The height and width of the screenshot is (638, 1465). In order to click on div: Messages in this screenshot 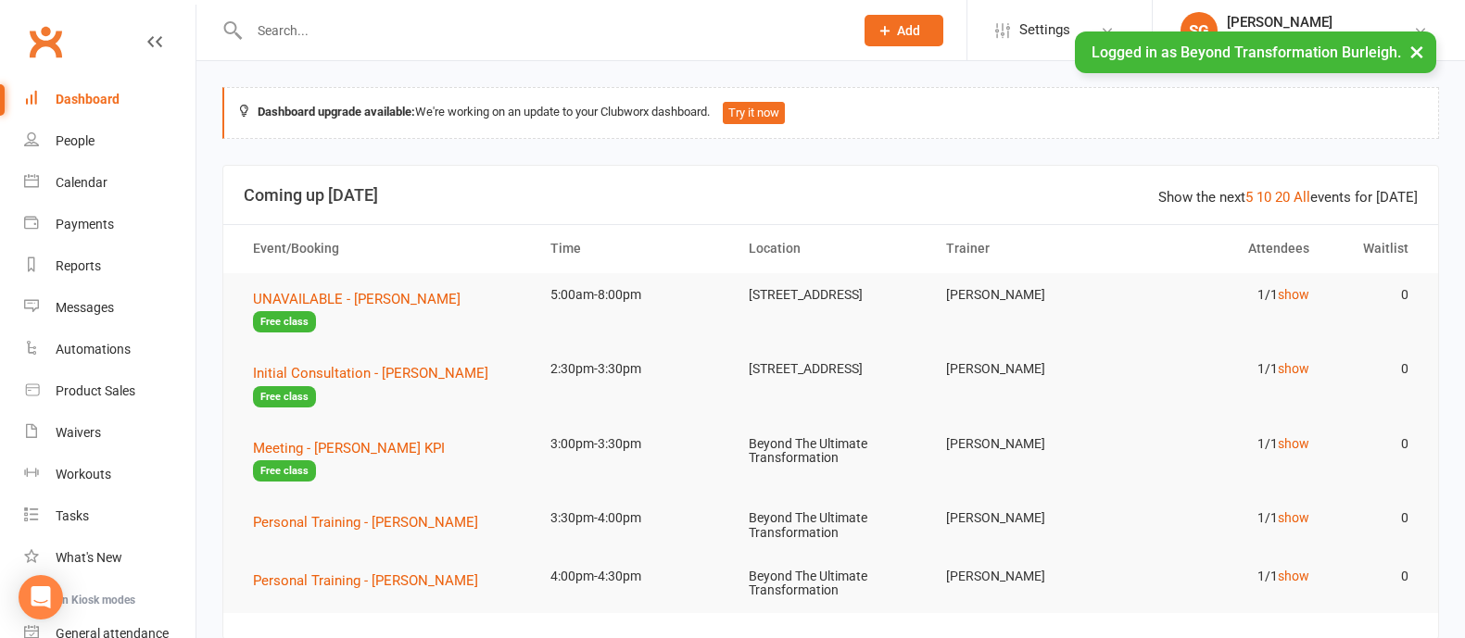, I will do `click(84, 308)`.